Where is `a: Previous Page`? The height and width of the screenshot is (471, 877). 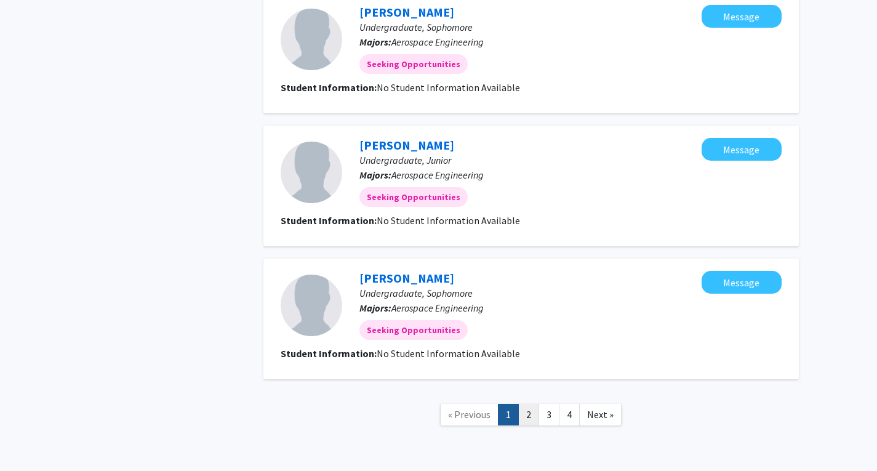
a: Previous Page is located at coordinates (469, 414).